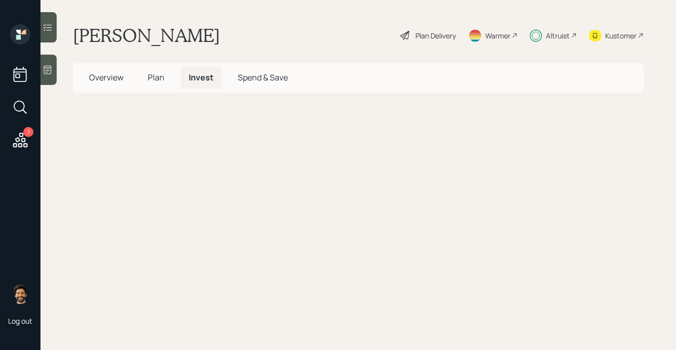 Image resolution: width=676 pixels, height=350 pixels. What do you see at coordinates (435, 35) in the screenshot?
I see `div: Plan Delivery` at bounding box center [435, 35].